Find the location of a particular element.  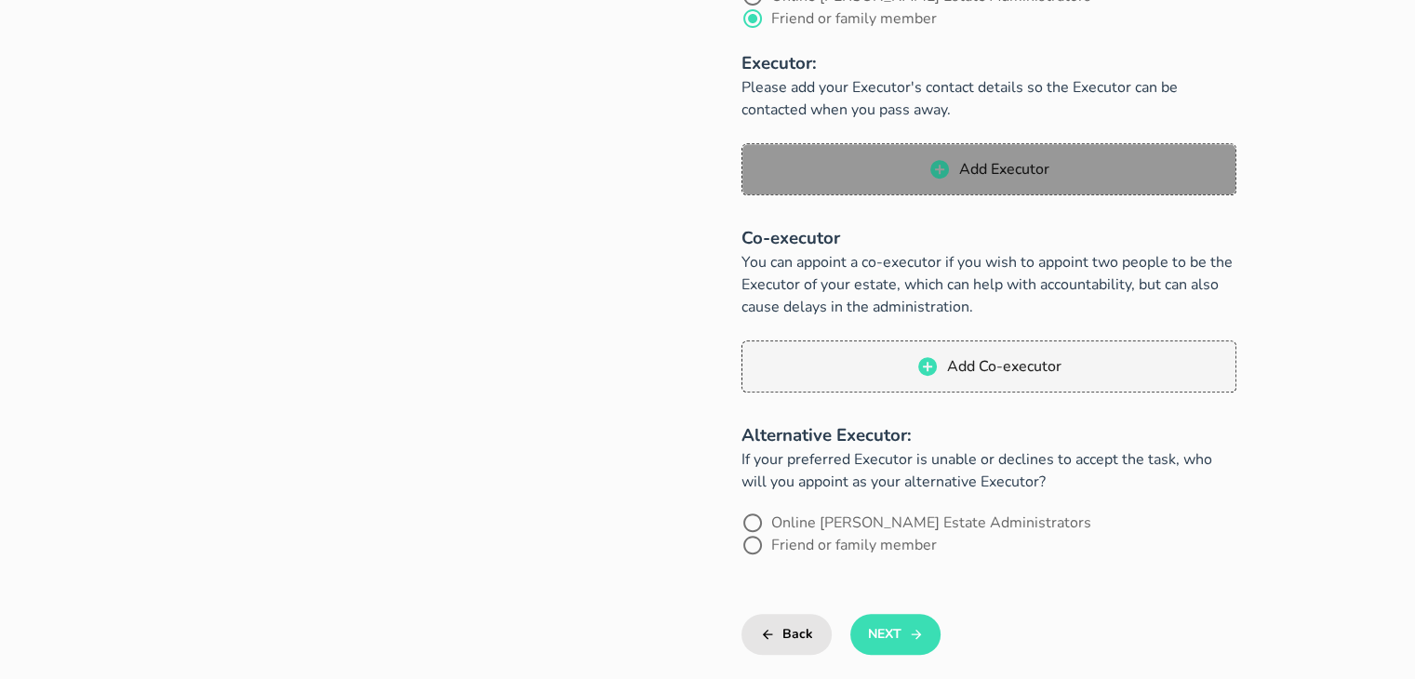

h3: Co-executor is located at coordinates (989, 238).